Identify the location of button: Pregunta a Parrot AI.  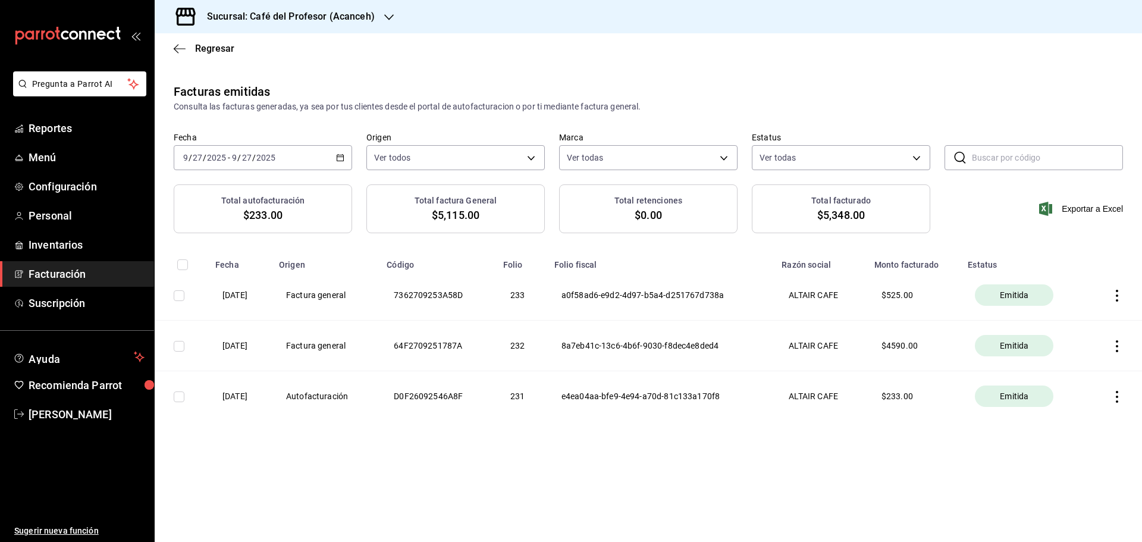
(80, 84).